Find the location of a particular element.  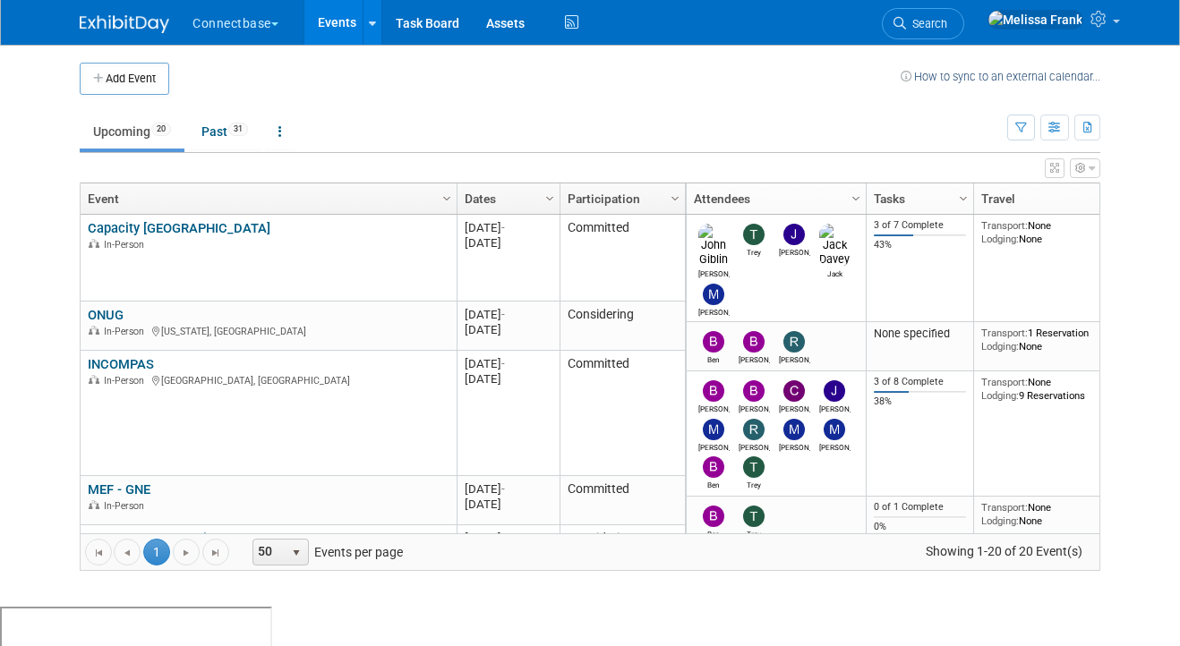

img: Colleen Gallagher is located at coordinates (794, 391).